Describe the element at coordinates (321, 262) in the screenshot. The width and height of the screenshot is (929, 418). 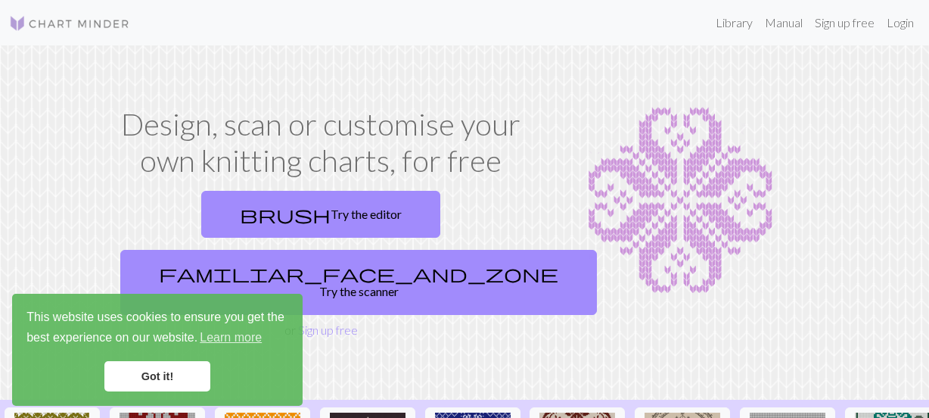
I see `div: or` at that location.